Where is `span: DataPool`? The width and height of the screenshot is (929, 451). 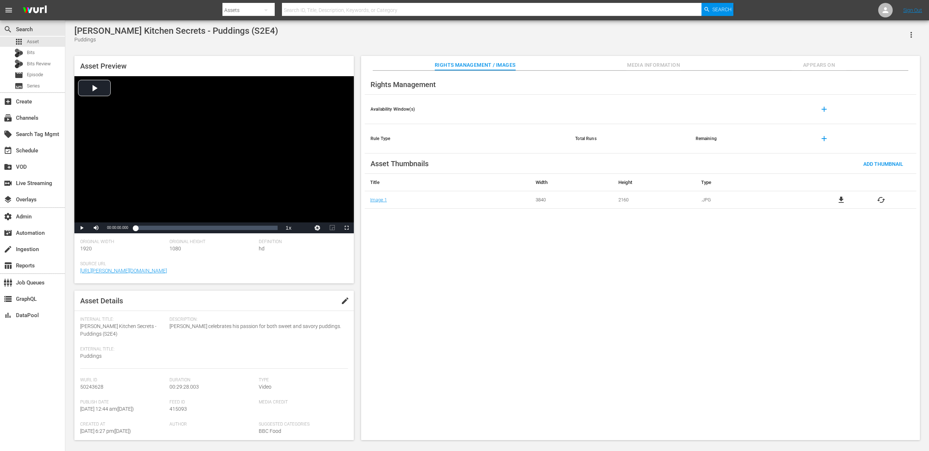
span: DataPool is located at coordinates (8, 315).